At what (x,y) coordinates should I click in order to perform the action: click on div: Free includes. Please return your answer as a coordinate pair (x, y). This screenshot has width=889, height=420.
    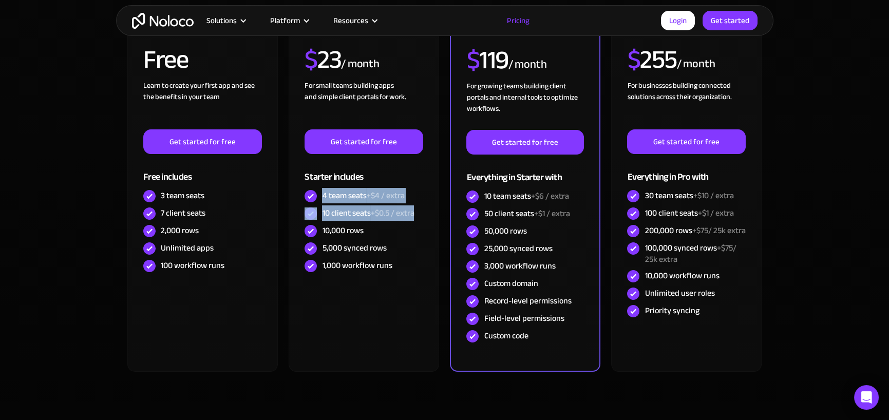
    Looking at the image, I should click on (202, 171).